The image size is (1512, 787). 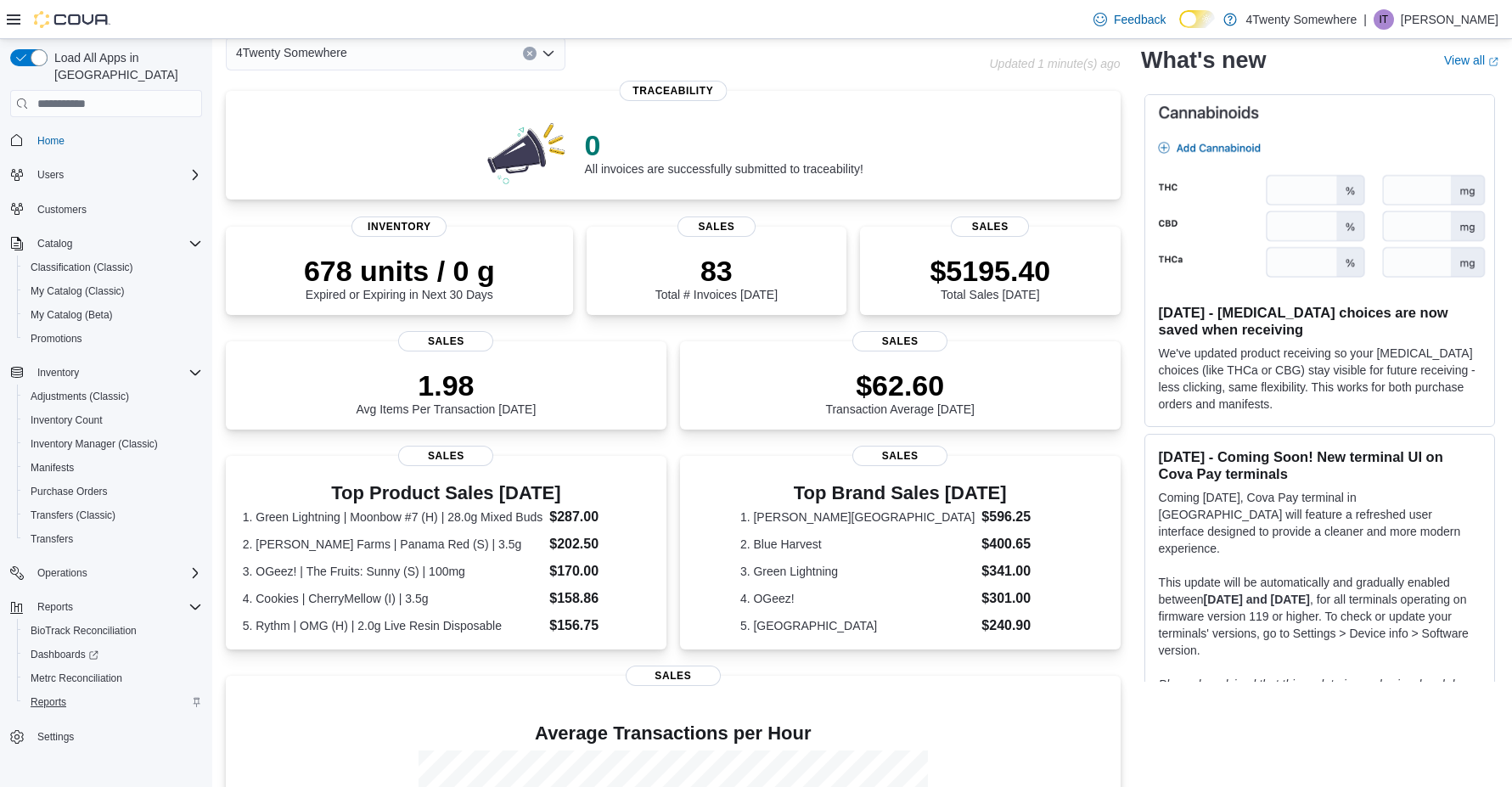 What do you see at coordinates (113, 315) in the screenshot?
I see `button: My Catalog (Beta)` at bounding box center [113, 315].